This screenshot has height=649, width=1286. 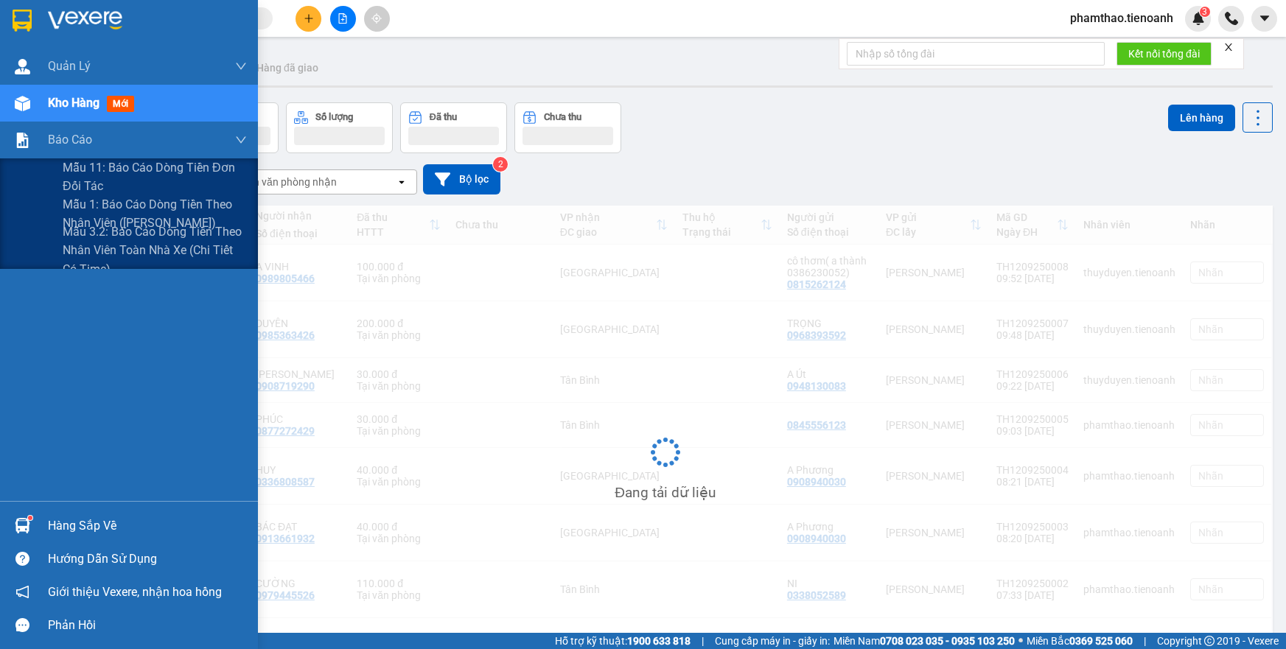 What do you see at coordinates (287, 68) in the screenshot?
I see `button: Hàng đã giao` at bounding box center [287, 68].